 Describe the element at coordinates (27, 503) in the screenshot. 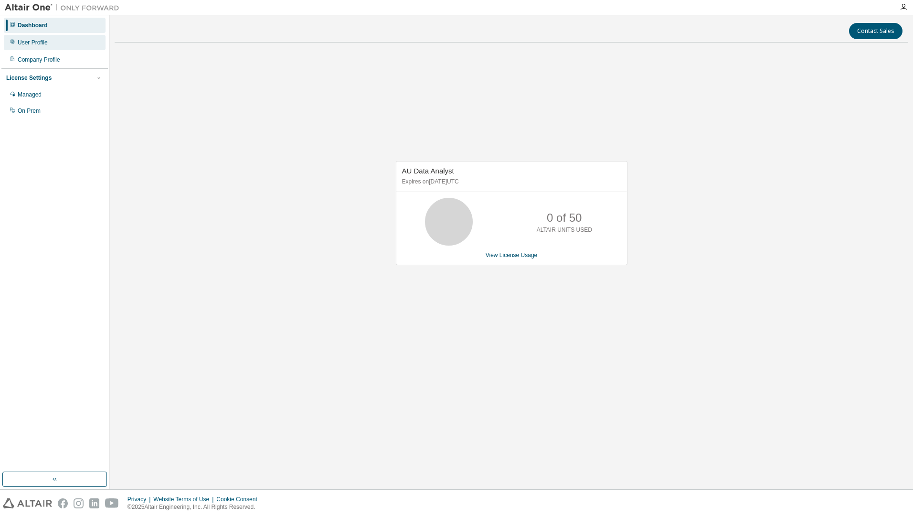

I see `img: altair_logo.svg` at that location.